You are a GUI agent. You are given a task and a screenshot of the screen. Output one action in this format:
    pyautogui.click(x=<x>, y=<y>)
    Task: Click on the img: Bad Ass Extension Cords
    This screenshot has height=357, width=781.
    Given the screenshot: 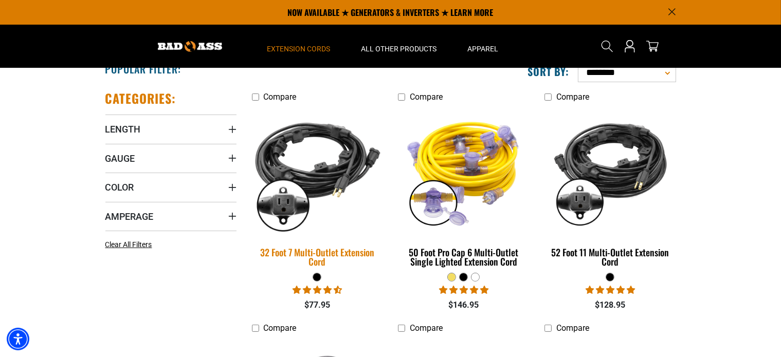 What is the action you would take?
    pyautogui.click(x=190, y=46)
    